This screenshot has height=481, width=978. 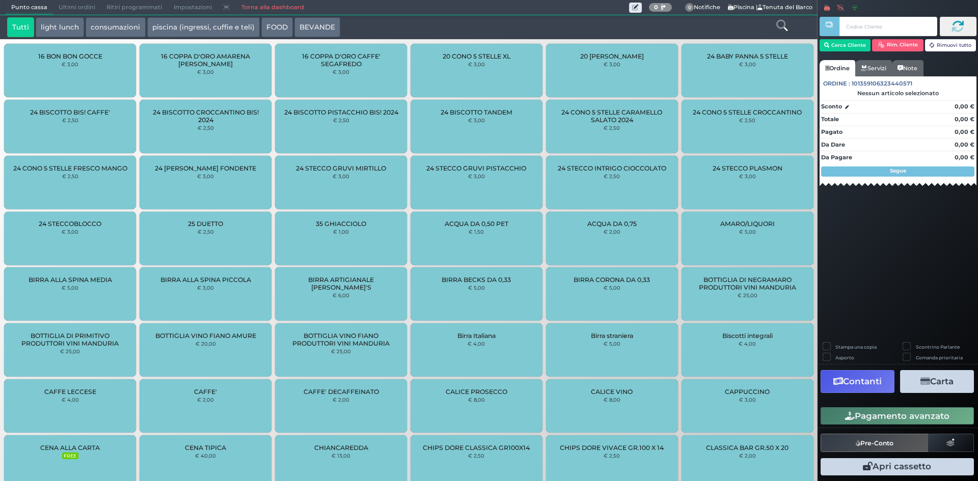 What do you see at coordinates (205, 448) in the screenshot?
I see `span: CENA TIPICA` at bounding box center [205, 448].